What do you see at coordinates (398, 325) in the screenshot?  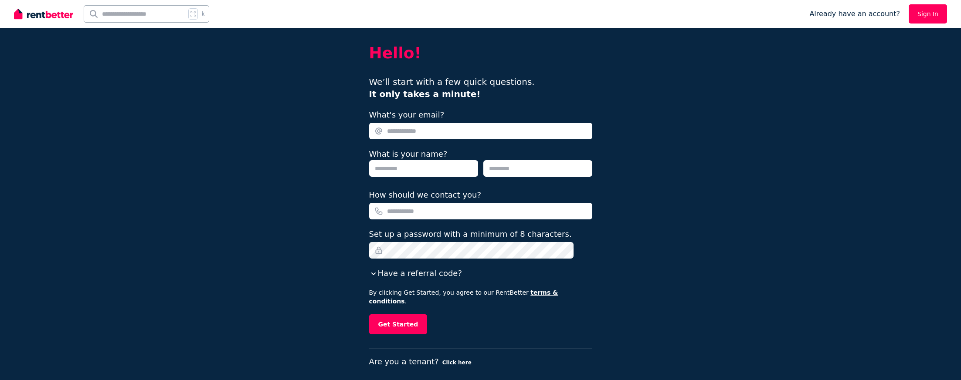 I see `button: Get Started` at bounding box center [398, 325].